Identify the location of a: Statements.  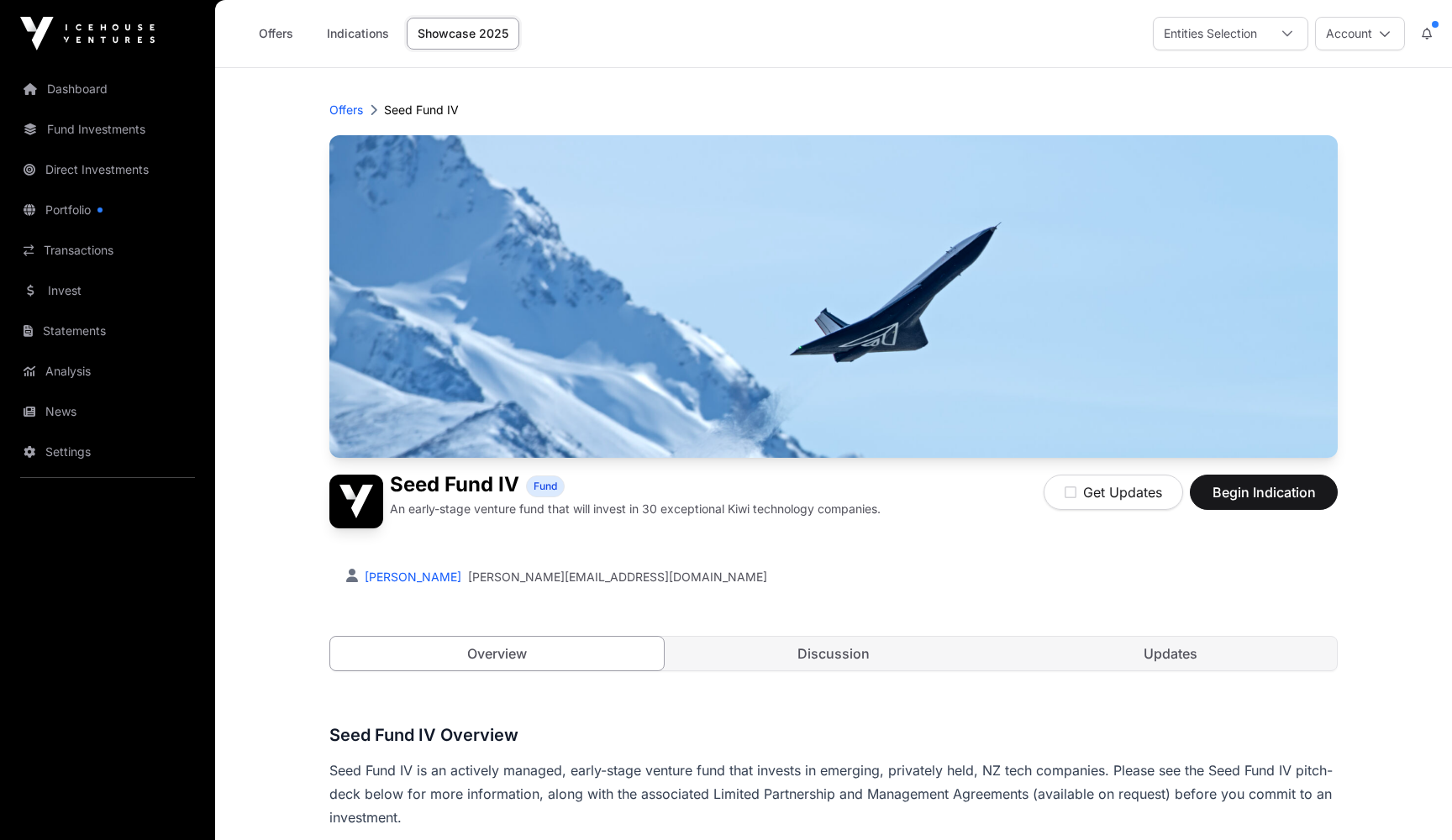
(108, 331).